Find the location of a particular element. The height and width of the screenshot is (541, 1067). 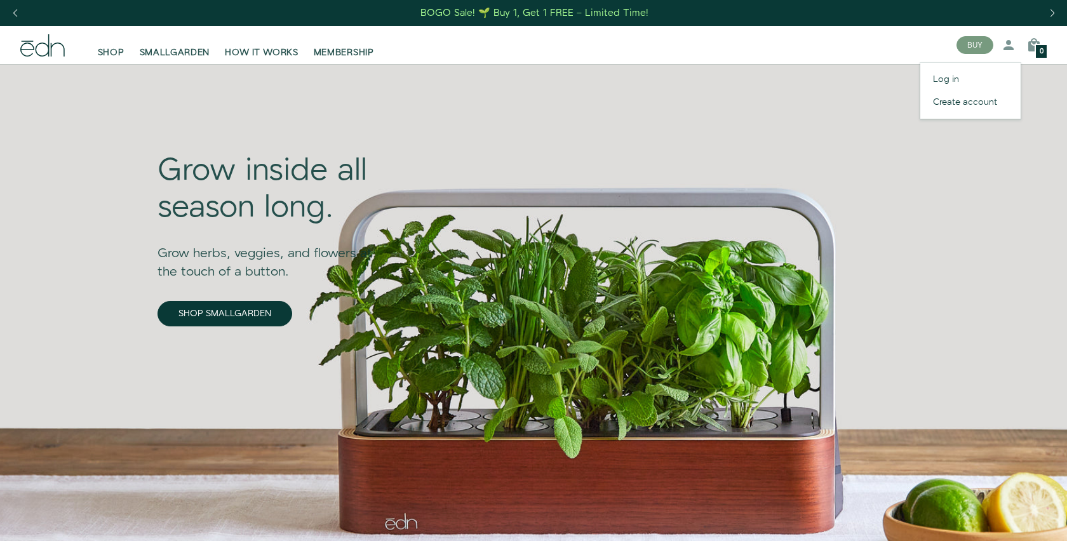

span: MEMBERSHIP is located at coordinates (344, 53).